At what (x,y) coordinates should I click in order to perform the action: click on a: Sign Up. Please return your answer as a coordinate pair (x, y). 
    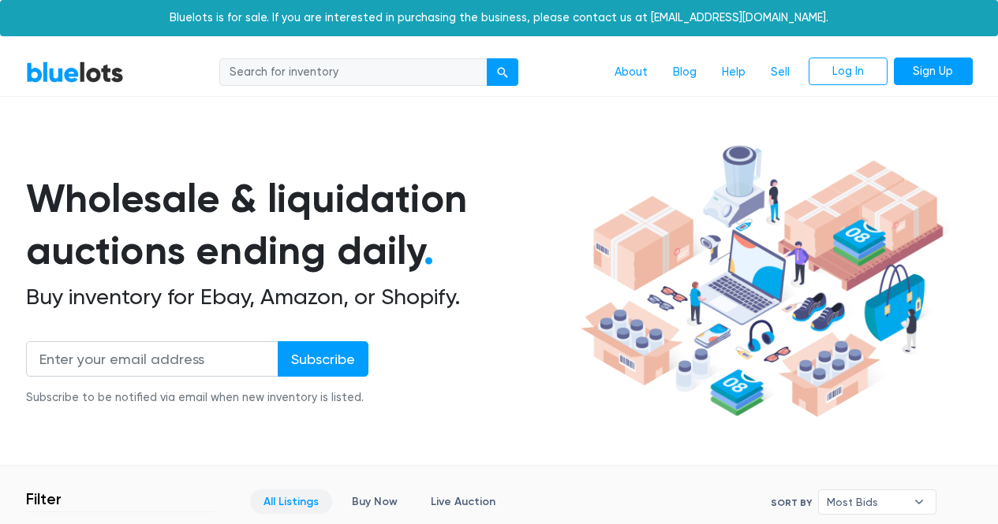
    Looking at the image, I should click on (933, 72).